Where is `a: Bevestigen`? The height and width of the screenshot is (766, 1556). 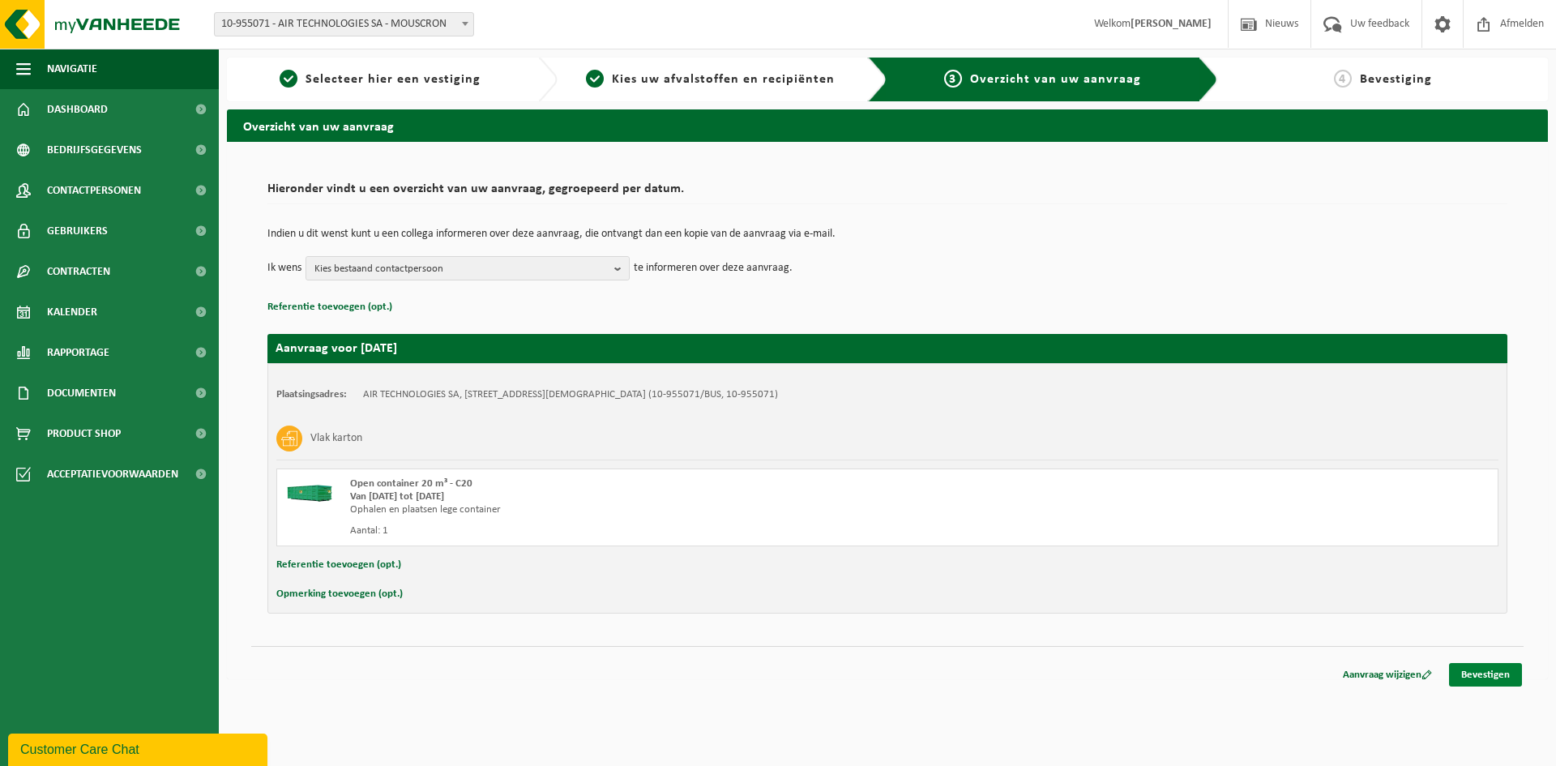 a: Bevestigen is located at coordinates (1486, 674).